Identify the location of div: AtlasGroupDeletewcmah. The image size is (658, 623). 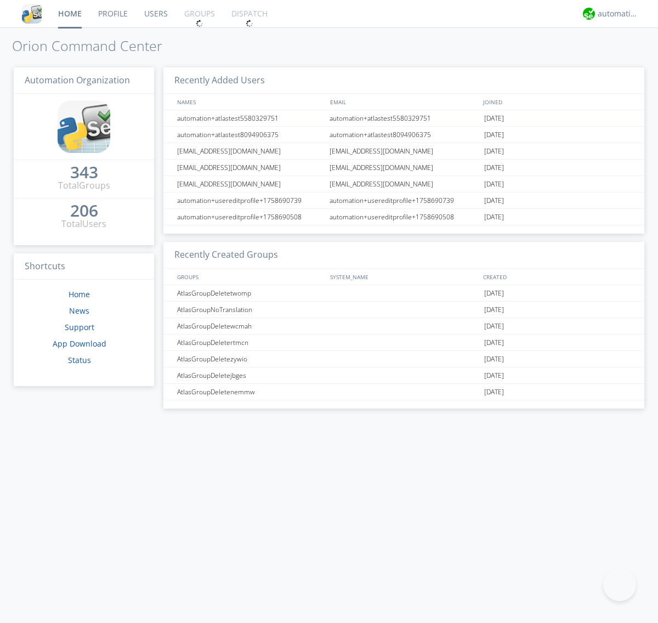
(250, 326).